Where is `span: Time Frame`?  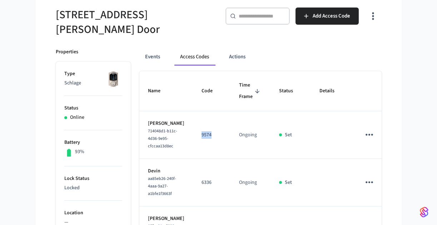
span: Time Frame is located at coordinates (251, 91).